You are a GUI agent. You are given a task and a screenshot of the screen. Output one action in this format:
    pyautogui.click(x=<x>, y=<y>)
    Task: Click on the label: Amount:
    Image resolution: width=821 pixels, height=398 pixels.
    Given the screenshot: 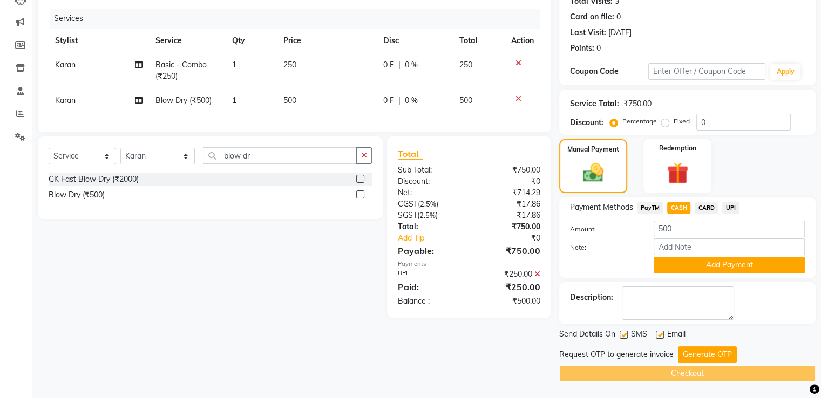 What is the action you would take?
    pyautogui.click(x=603, y=229)
    